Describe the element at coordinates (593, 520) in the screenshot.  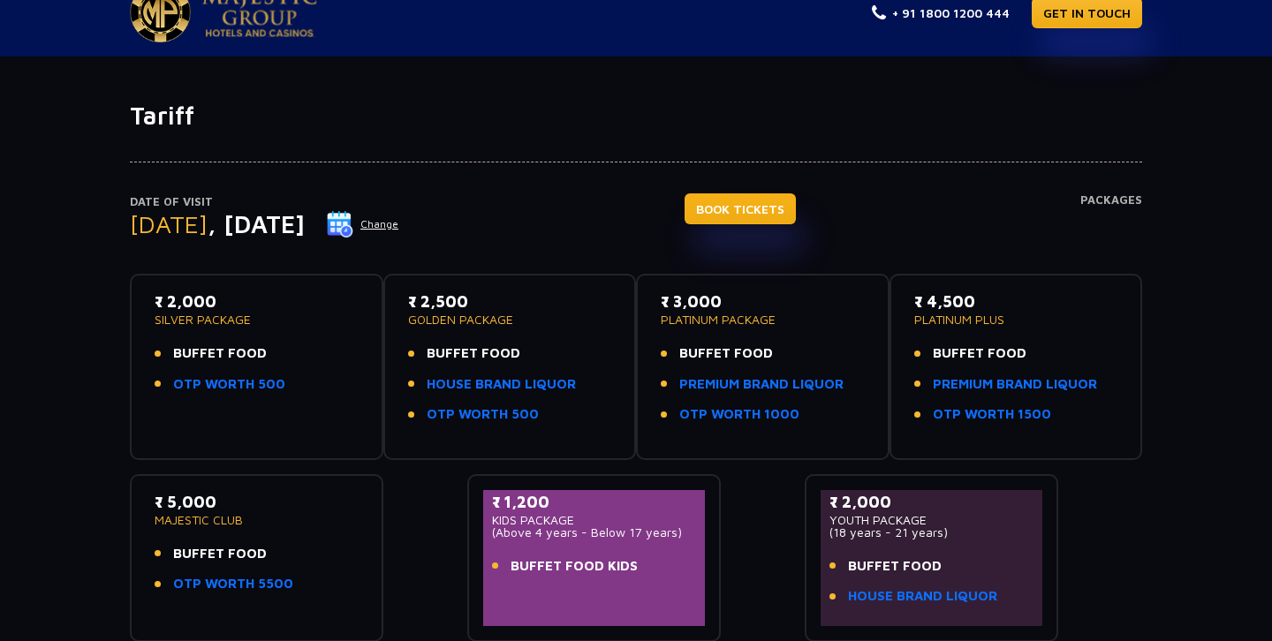
I see `p: KIDS PACKAGE` at that location.